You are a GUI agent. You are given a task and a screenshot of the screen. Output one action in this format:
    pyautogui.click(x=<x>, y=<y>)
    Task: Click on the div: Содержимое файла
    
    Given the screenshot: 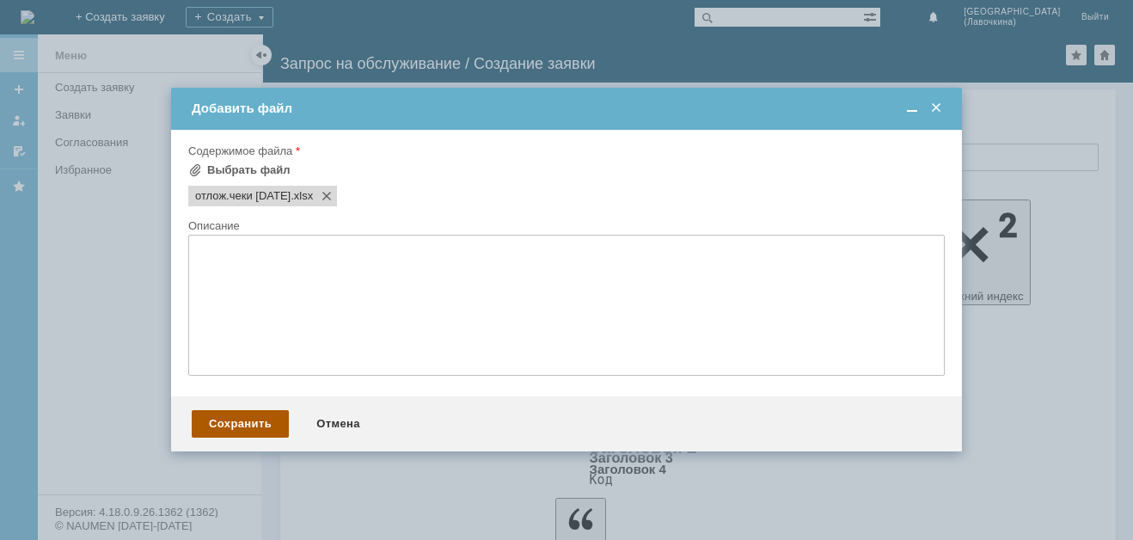 What is the action you would take?
    pyautogui.click(x=565, y=150)
    